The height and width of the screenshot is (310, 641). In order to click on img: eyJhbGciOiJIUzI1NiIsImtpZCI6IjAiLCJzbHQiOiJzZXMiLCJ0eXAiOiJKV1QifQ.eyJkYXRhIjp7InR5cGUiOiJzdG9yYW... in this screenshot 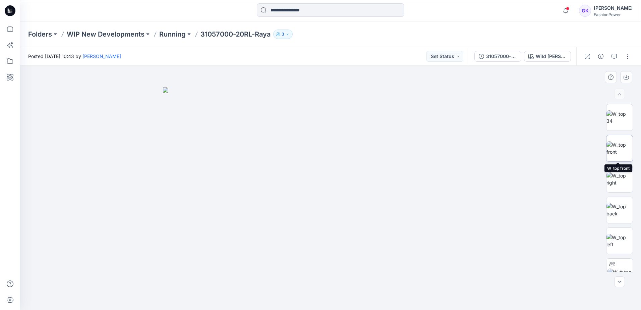, I will do `click(331, 199)`.